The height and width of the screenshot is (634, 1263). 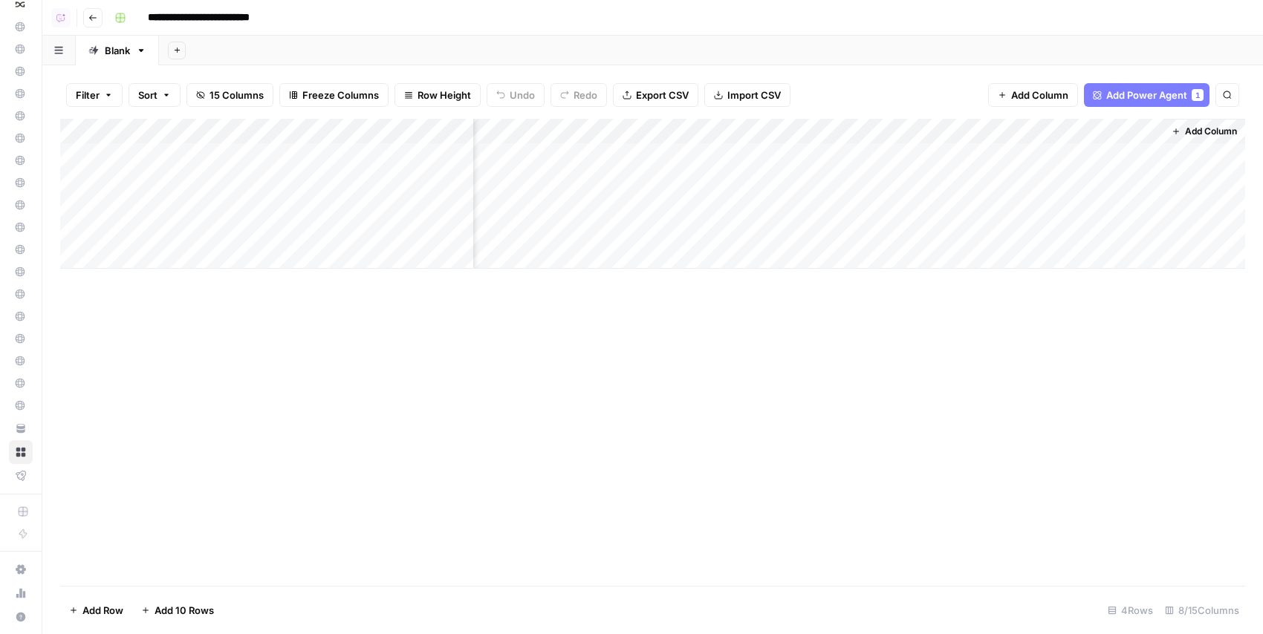 What do you see at coordinates (1202, 611) in the screenshot?
I see `div: 8/15 Columns` at bounding box center [1202, 611].